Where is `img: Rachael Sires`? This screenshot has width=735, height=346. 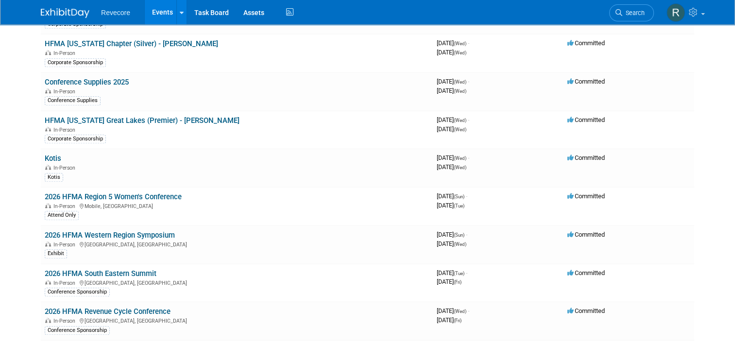 img: Rachael Sires is located at coordinates (676, 13).